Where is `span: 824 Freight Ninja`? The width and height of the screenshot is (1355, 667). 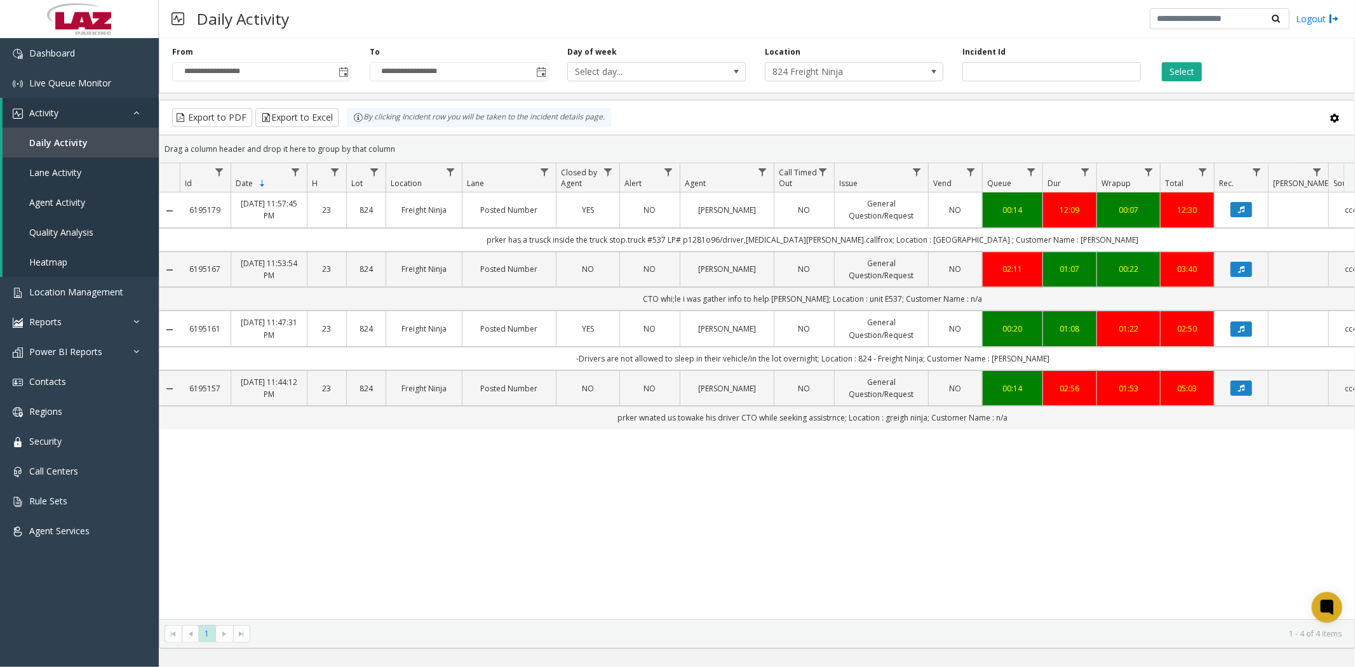
span: 824 Freight Ninja is located at coordinates (836, 72).